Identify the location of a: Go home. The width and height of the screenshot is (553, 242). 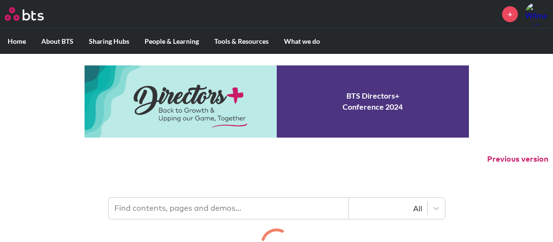
(33, 14).